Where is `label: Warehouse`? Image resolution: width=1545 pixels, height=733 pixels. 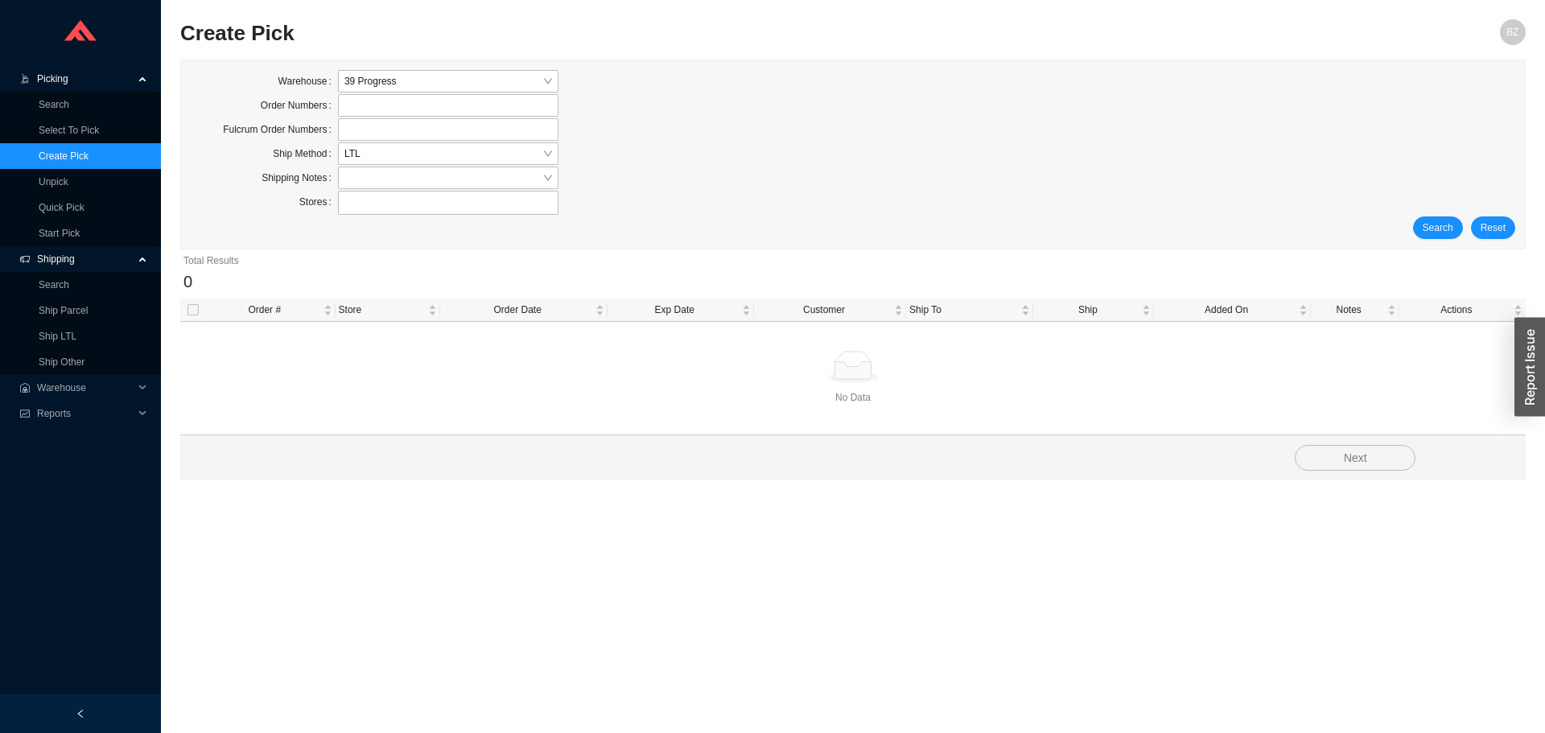 label: Warehouse is located at coordinates (308, 81).